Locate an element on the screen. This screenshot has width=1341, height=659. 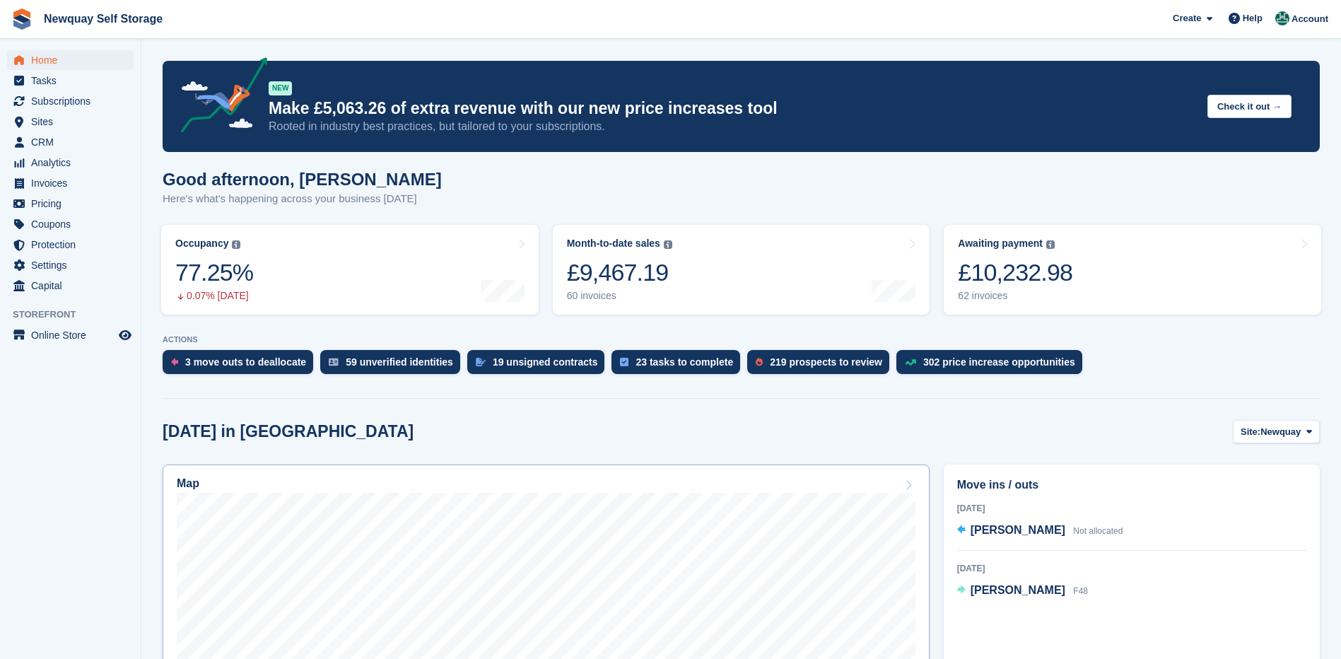
a: Awaiting payment £10,232.98 62 invoices is located at coordinates (1132, 269).